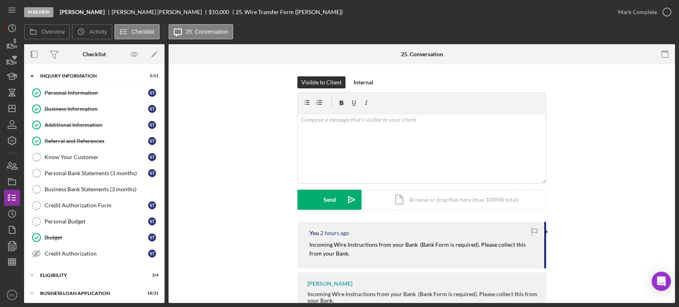 This screenshot has height=307, width=679. What do you see at coordinates (94, 54) in the screenshot?
I see `div: Checklist` at bounding box center [94, 54].